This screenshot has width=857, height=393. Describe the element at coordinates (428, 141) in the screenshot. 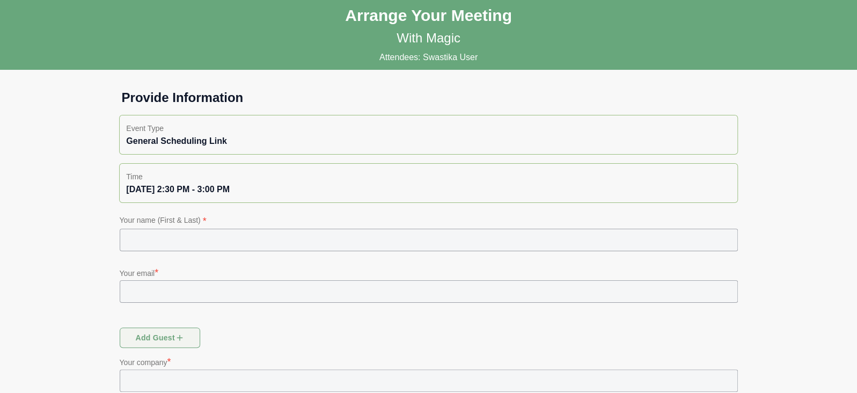

I see `div: General Scheduling Link` at that location.